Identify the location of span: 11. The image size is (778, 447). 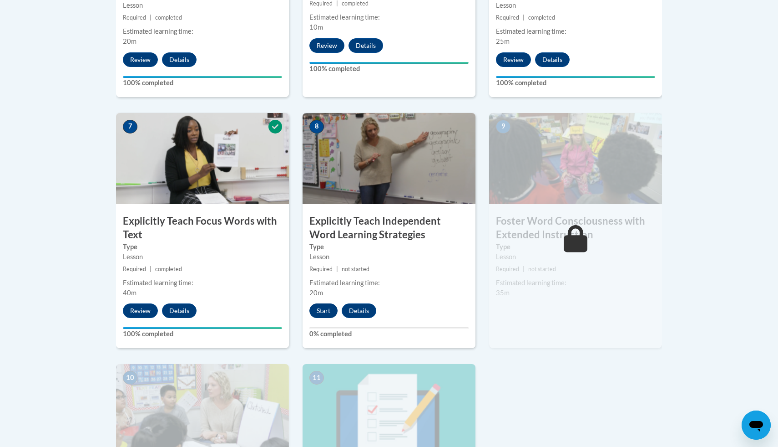
(317, 377).